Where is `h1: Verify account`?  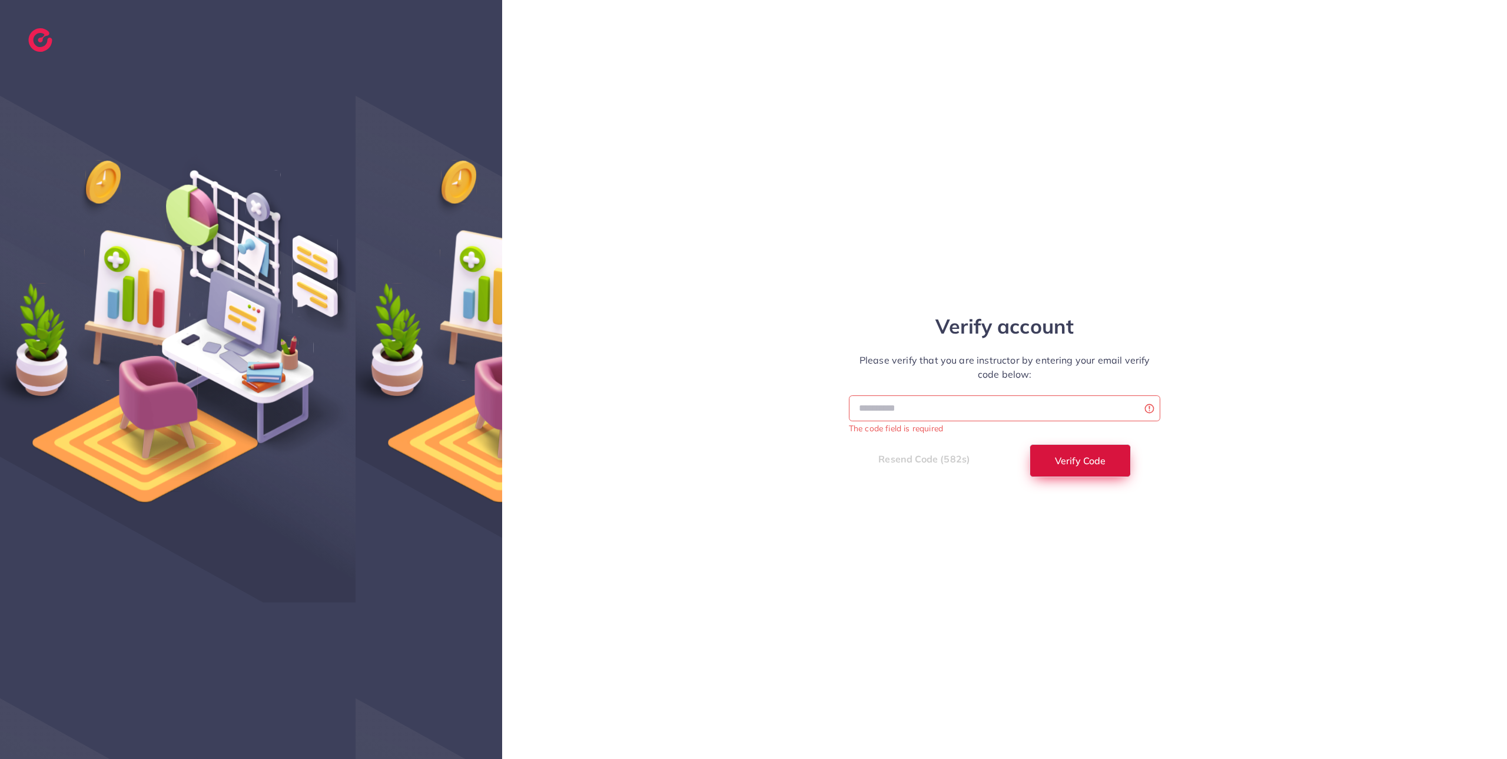 h1: Verify account is located at coordinates (1005, 327).